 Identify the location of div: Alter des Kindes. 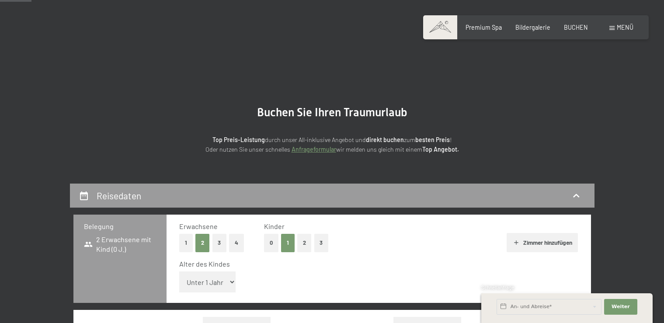
(375, 264).